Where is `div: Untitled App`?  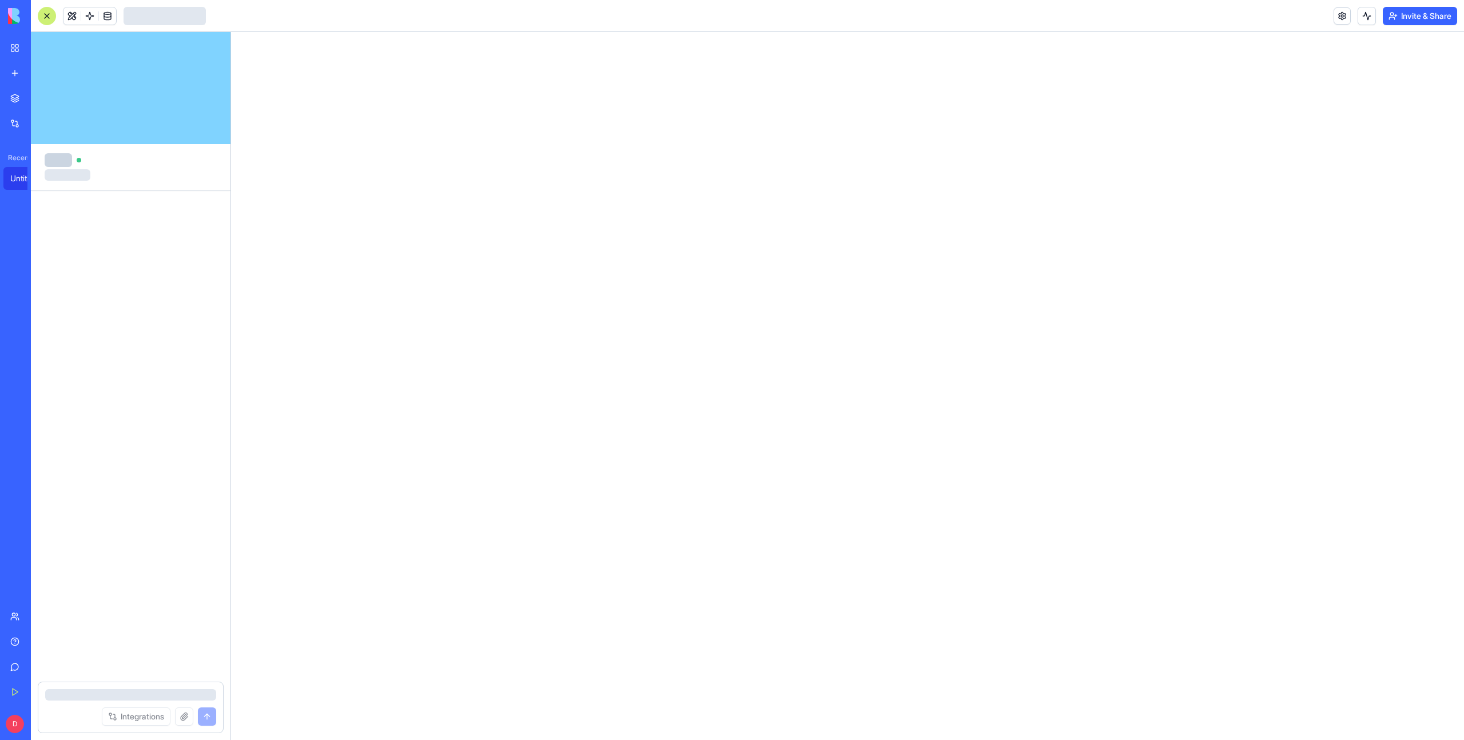 div: Untitled App is located at coordinates (26, 178).